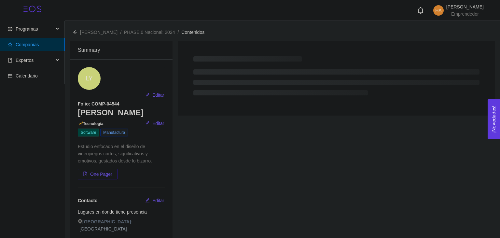  What do you see at coordinates (75, 32) in the screenshot?
I see `span: arrow-left` at bounding box center [75, 32].